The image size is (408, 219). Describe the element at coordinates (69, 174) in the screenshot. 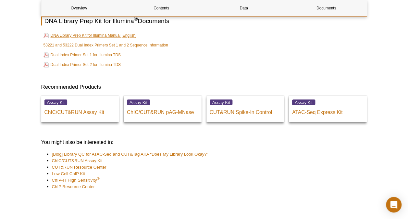

I see `a: Low Cell ChIP Kit` at that location.